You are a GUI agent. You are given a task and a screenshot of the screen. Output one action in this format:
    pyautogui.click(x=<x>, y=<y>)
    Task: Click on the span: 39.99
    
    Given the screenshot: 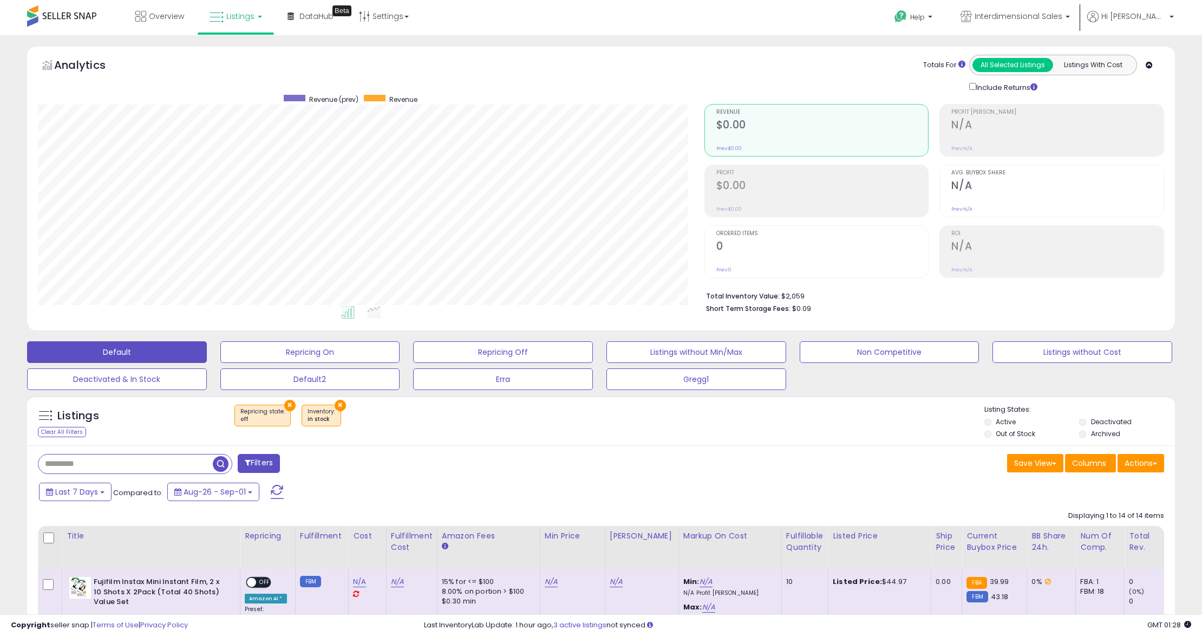 What is the action you would take?
    pyautogui.click(x=1000, y=581)
    